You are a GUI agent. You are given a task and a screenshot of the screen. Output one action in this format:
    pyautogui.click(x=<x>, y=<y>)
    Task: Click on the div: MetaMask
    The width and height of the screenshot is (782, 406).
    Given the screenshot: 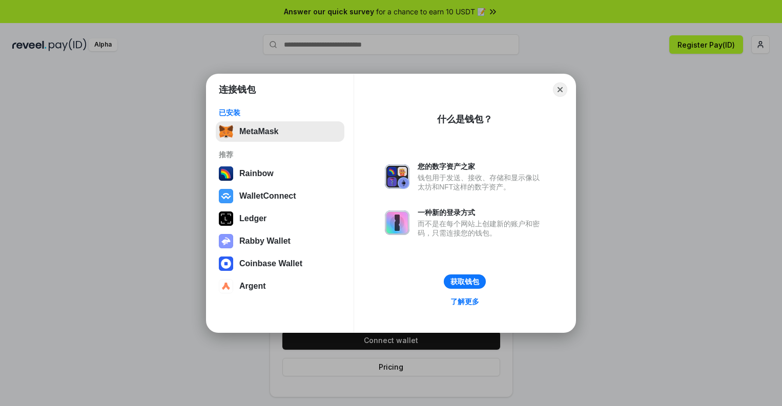 What is the action you would take?
    pyautogui.click(x=259, y=132)
    